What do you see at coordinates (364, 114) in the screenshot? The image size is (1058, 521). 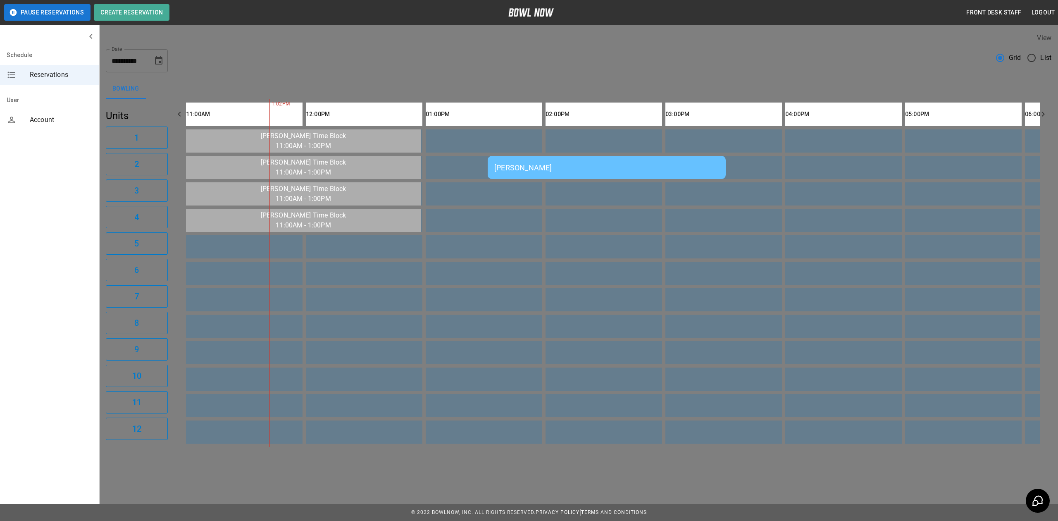 I see `th: 12:00PM` at bounding box center [364, 114].